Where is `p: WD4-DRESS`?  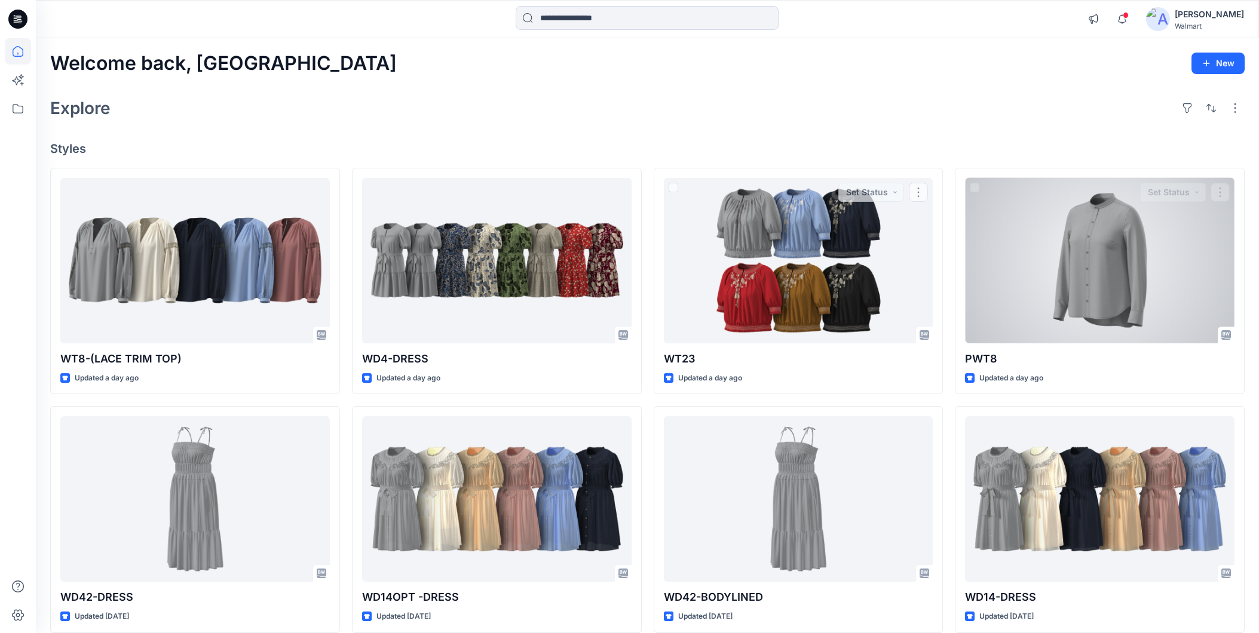 p: WD4-DRESS is located at coordinates (497, 359).